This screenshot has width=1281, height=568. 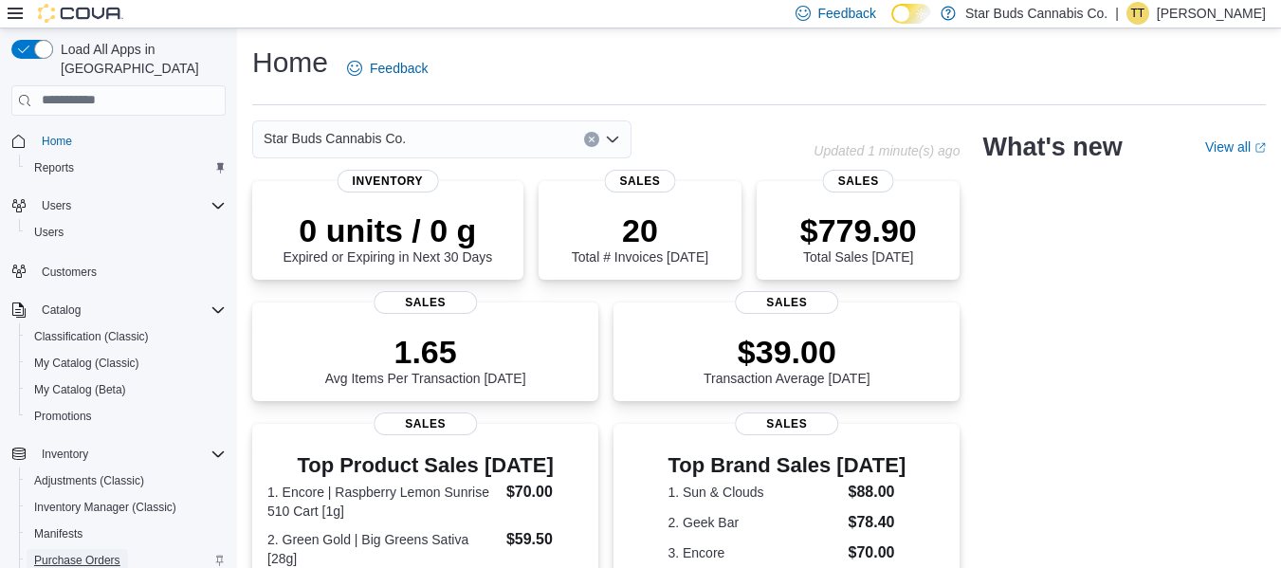 I want to click on dd: $88.00, so click(x=877, y=492).